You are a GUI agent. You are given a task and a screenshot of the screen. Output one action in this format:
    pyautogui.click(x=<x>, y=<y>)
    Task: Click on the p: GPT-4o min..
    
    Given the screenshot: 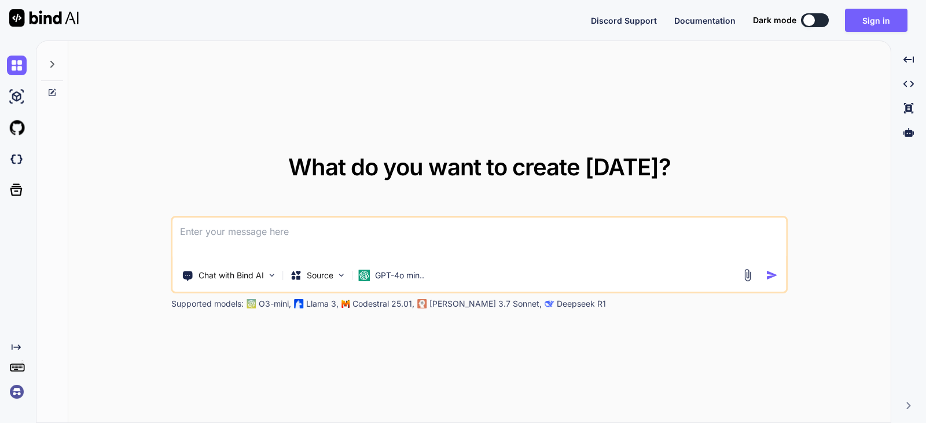 What is the action you would take?
    pyautogui.click(x=399, y=275)
    